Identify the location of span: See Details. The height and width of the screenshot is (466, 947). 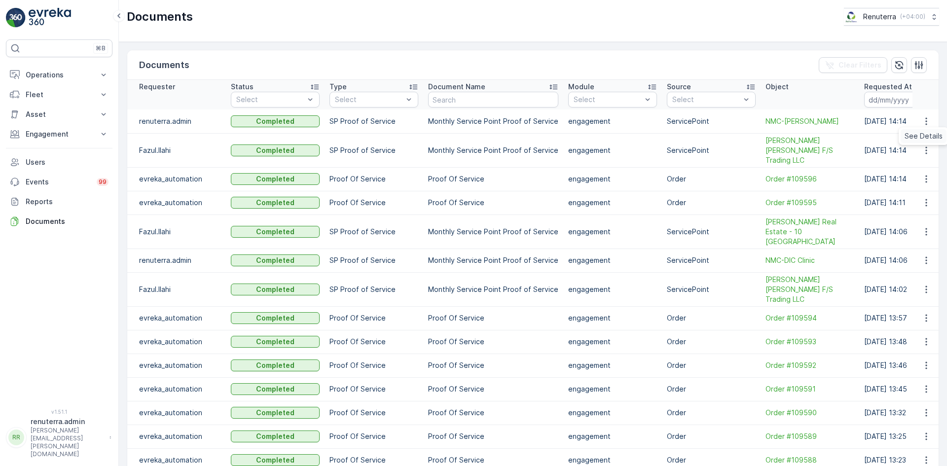
(923, 136).